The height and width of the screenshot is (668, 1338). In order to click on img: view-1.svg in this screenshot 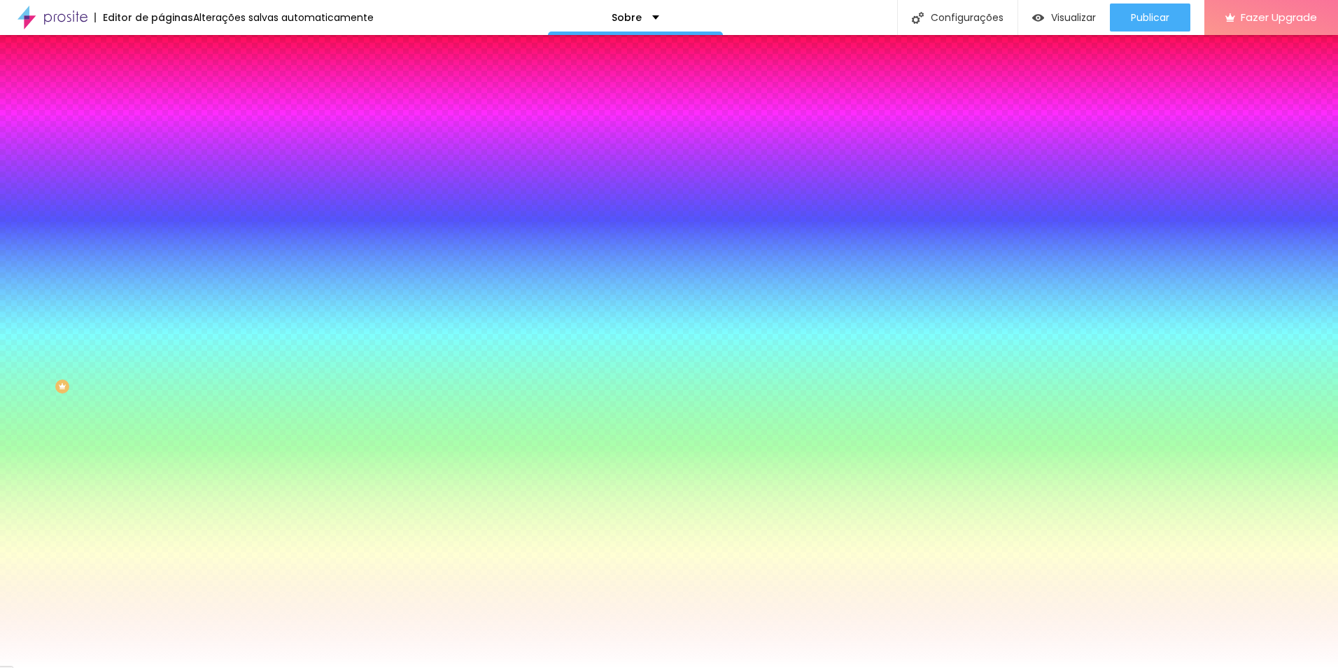, I will do `click(1038, 17)`.